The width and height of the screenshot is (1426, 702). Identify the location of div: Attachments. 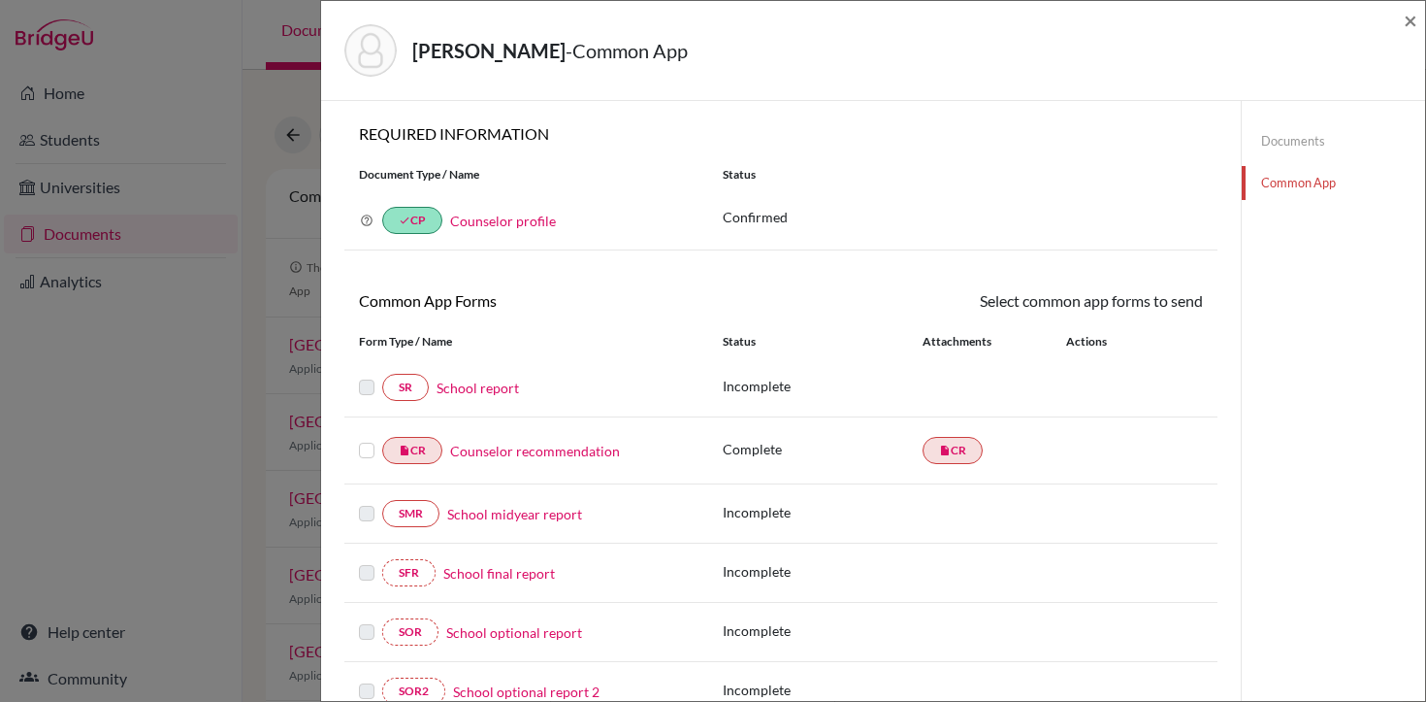
(983, 342).